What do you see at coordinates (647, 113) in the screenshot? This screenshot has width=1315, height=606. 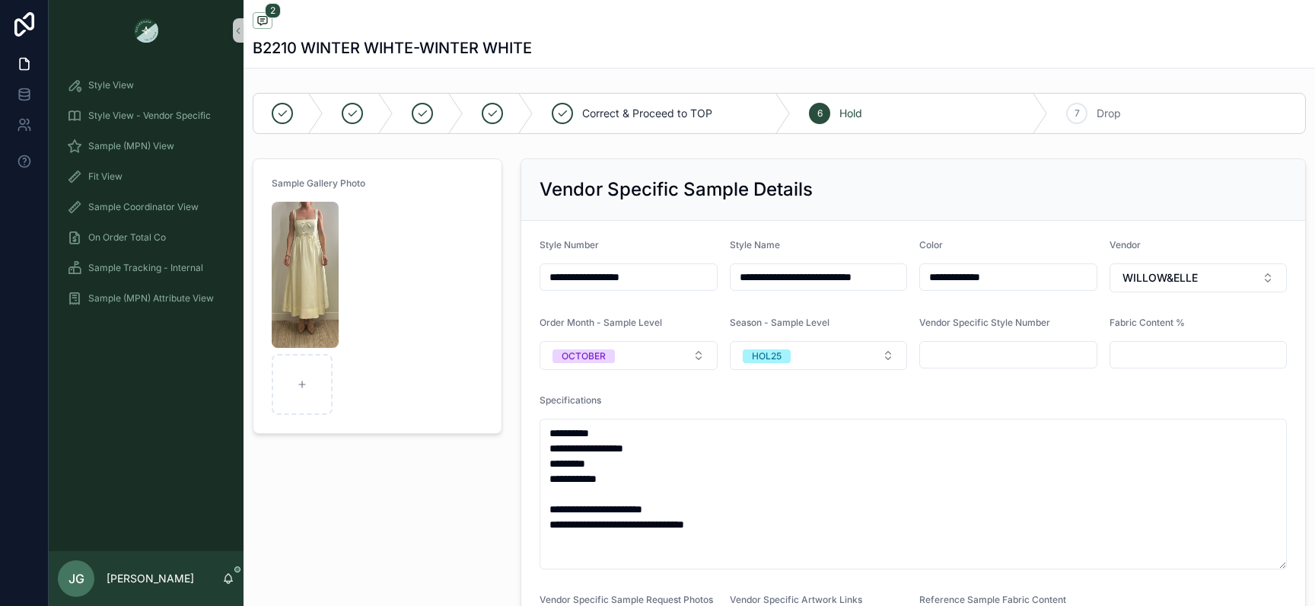 I see `span: Correct & Proceed to TOP` at bounding box center [647, 113].